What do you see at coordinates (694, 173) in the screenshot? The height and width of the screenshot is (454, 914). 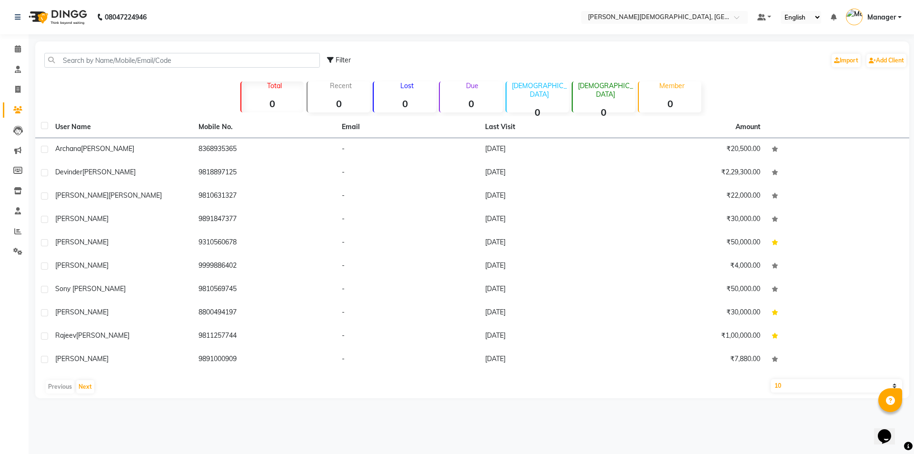 I see `td: ₹2,29,300.00` at bounding box center [694, 173].